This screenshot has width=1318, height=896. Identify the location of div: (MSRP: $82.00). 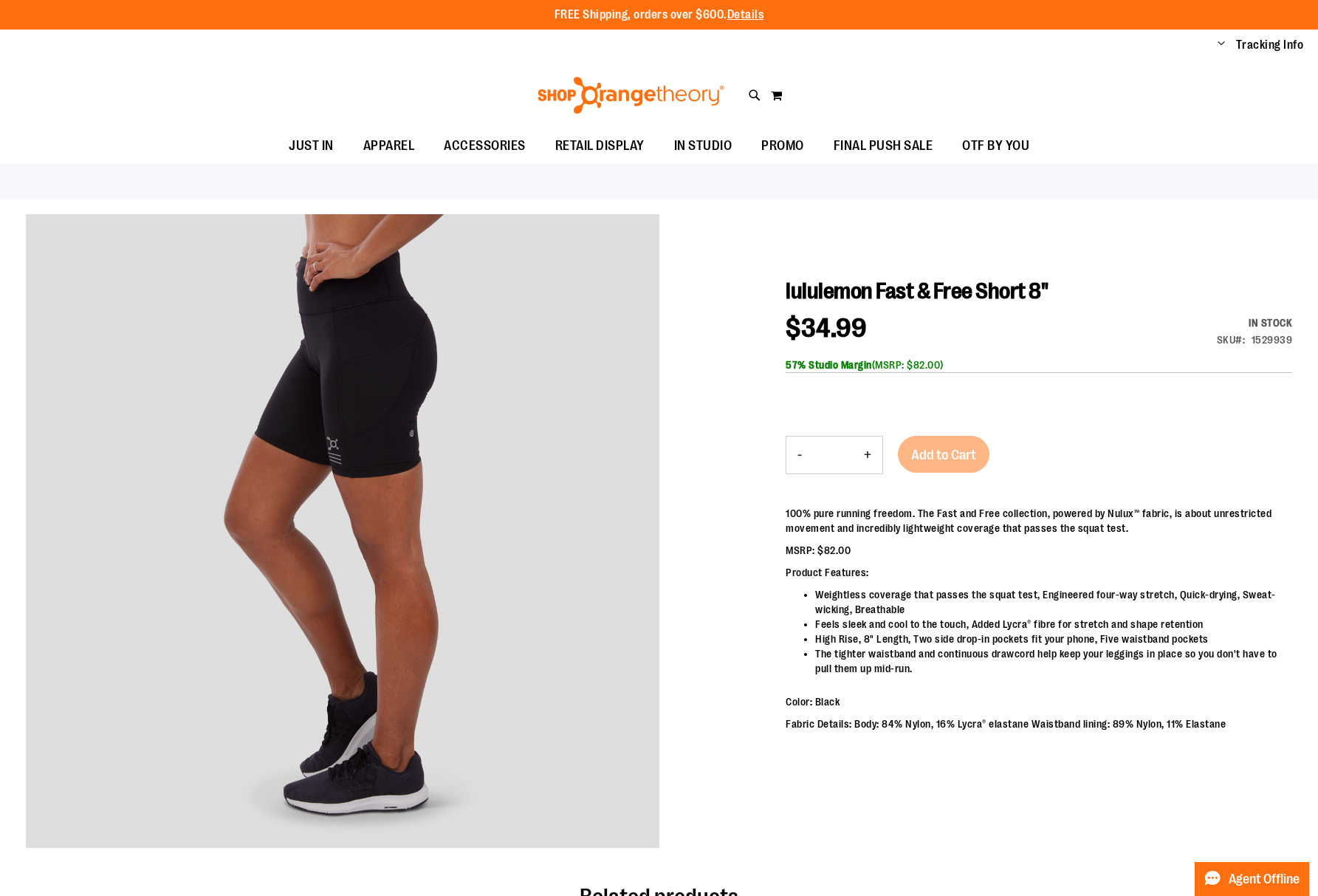
(1039, 365).